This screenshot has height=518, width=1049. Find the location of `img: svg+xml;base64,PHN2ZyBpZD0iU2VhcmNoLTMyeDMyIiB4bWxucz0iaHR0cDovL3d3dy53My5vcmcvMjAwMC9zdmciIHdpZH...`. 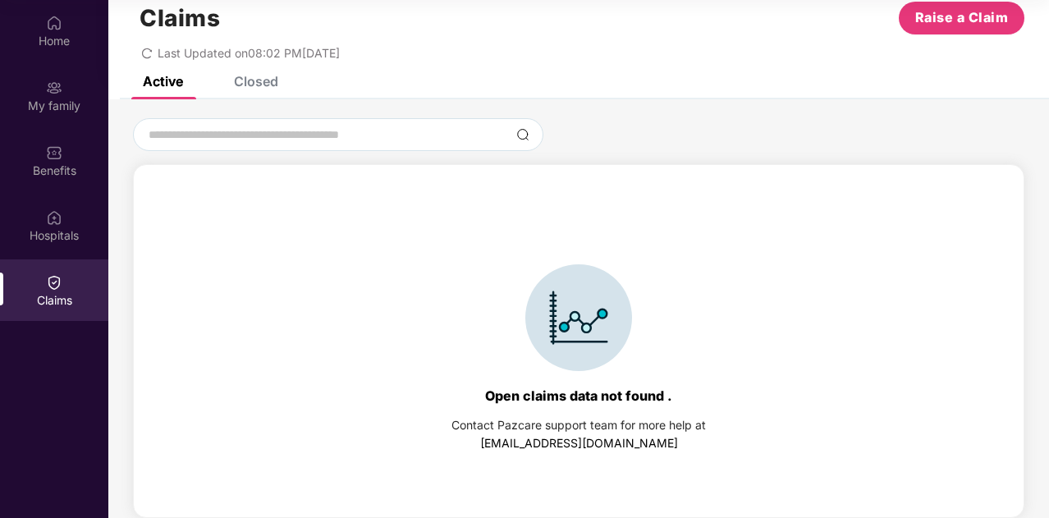

img: svg+xml;base64,PHN2ZyBpZD0iU2VhcmNoLTMyeDMyIiB4bWxucz0iaHR0cDovL3d3dy53My5vcmcvMjAwMC9zdmciIHdpZH... is located at coordinates (523, 135).